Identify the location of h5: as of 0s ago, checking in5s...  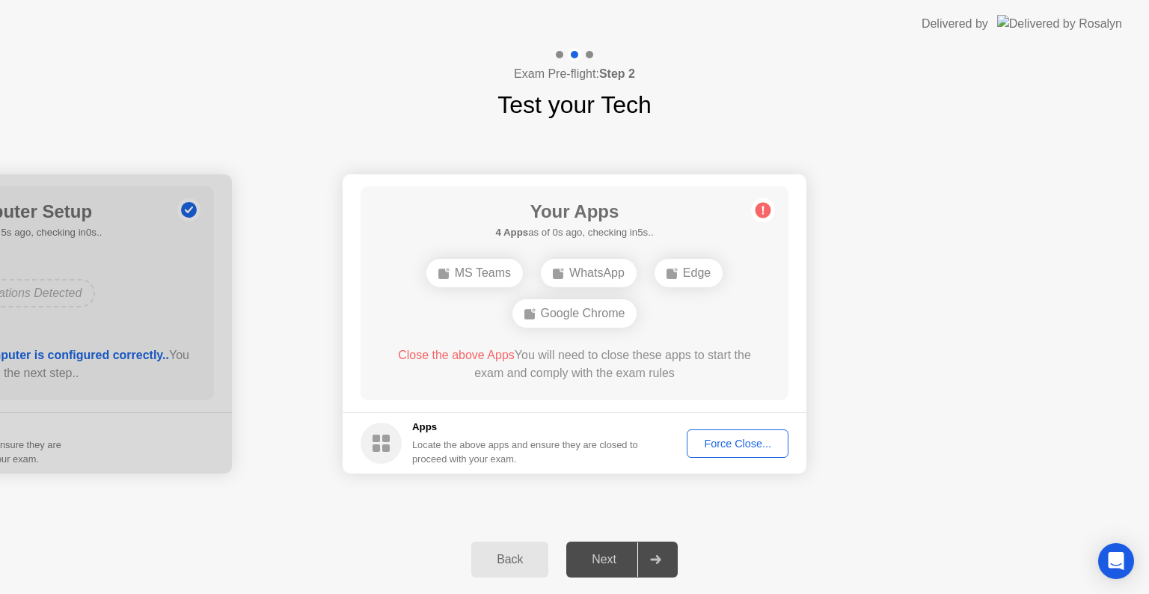
(574, 233).